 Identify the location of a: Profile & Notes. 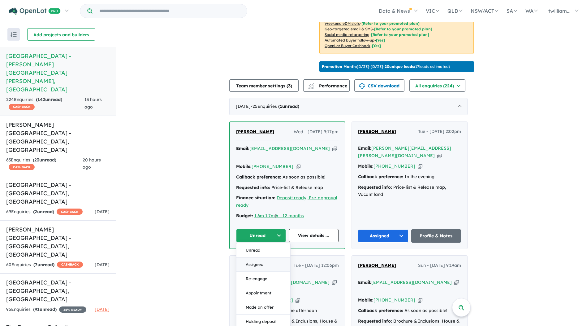
(436, 236).